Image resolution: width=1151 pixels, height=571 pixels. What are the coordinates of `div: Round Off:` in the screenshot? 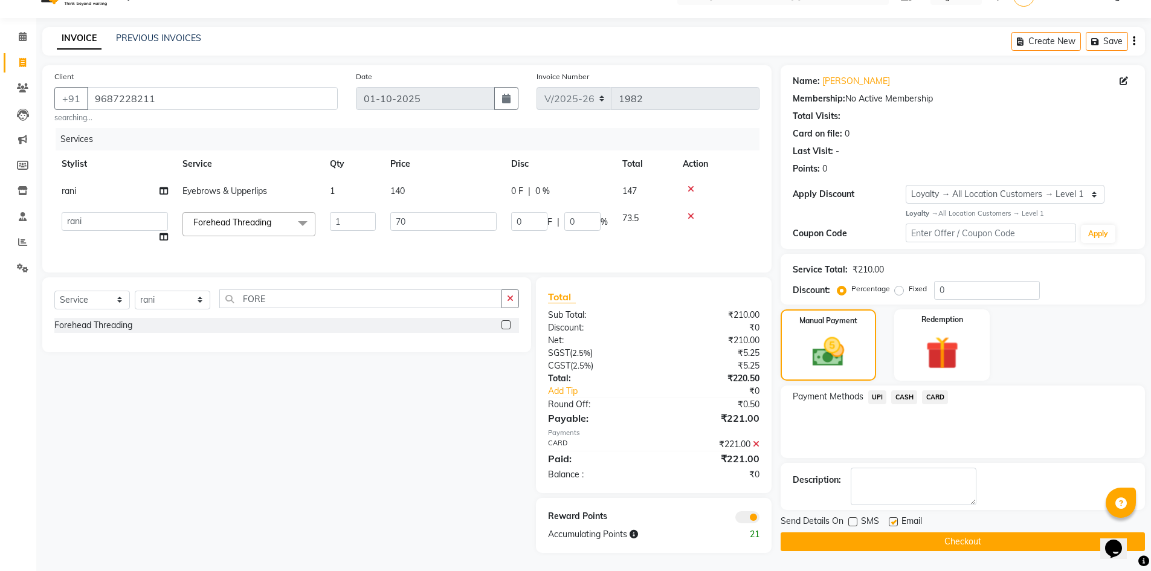 It's located at (596, 404).